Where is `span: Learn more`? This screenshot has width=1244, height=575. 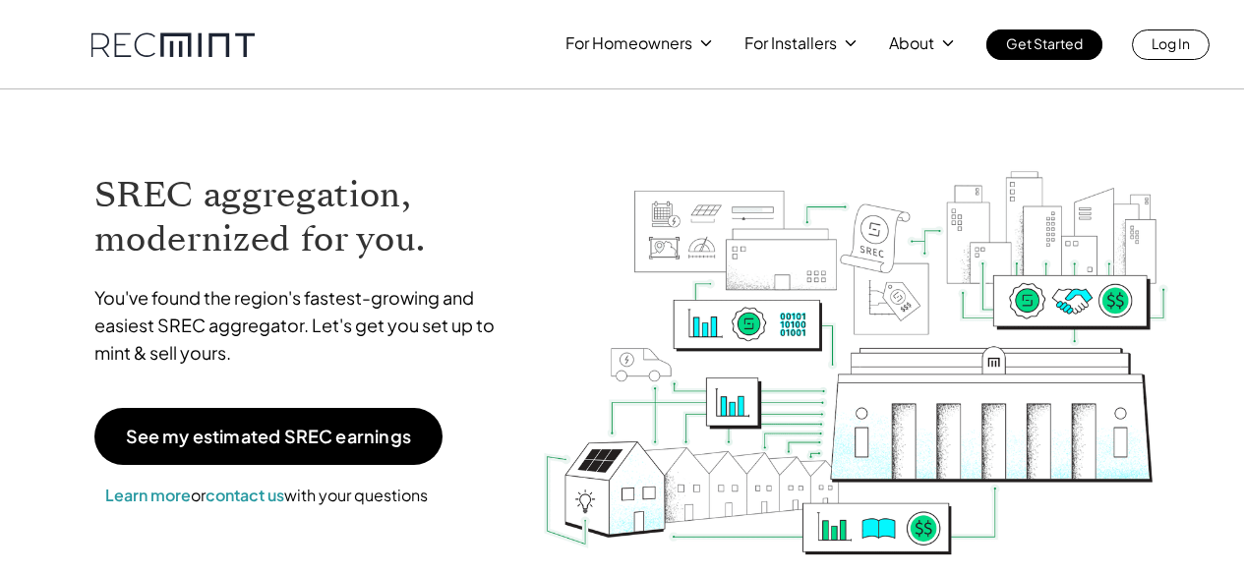 span: Learn more is located at coordinates (147, 495).